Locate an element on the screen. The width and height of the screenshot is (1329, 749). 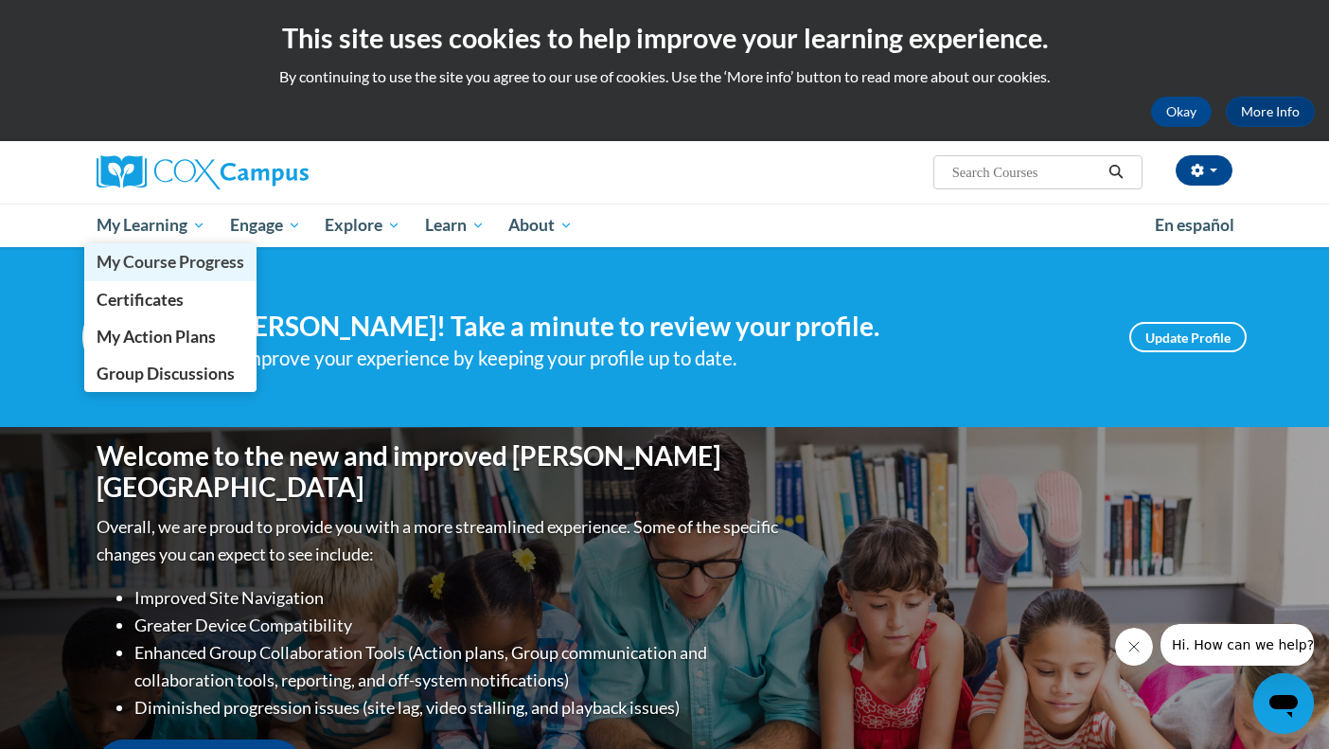
span: My Action Plans is located at coordinates (156, 336).